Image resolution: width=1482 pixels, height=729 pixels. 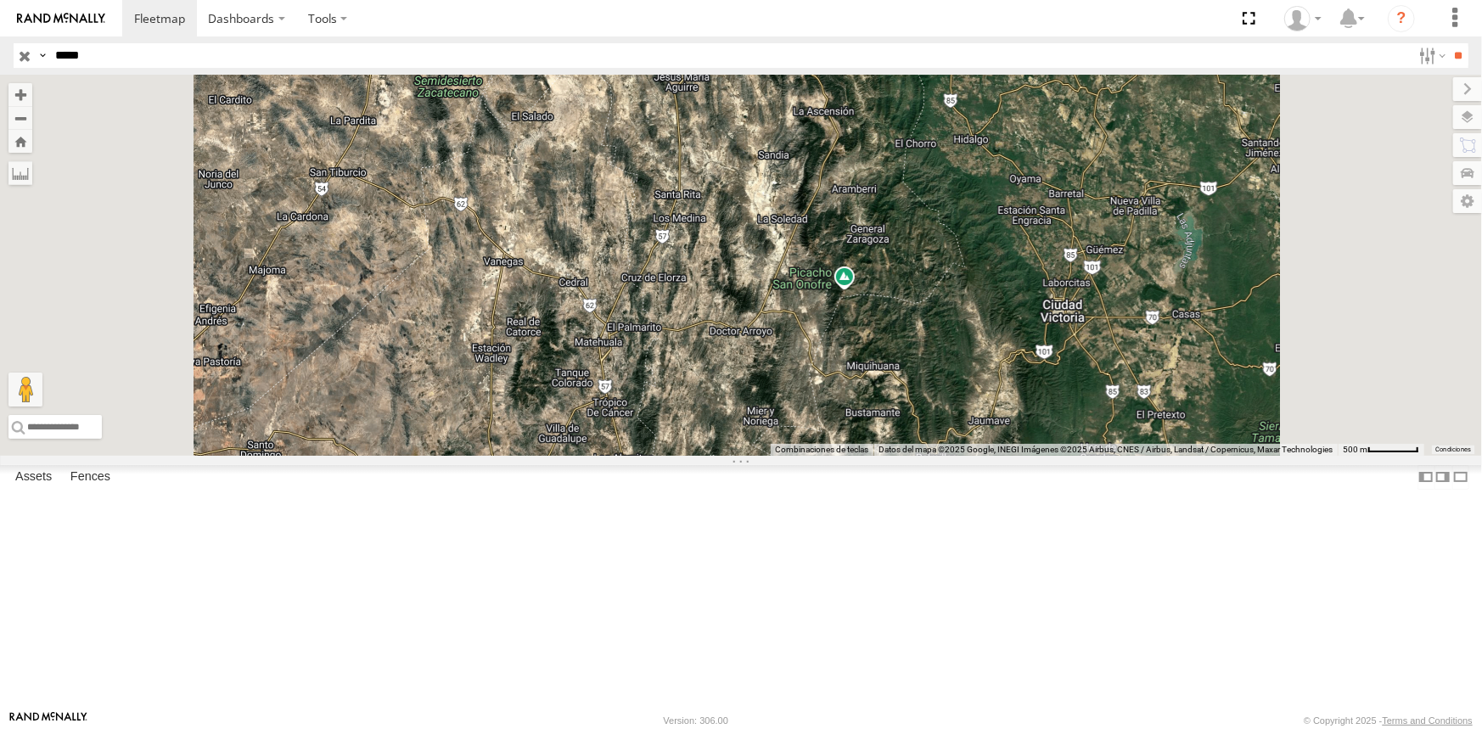 What do you see at coordinates (822, 450) in the screenshot?
I see `button: Combinaciones de teclas` at bounding box center [822, 450].